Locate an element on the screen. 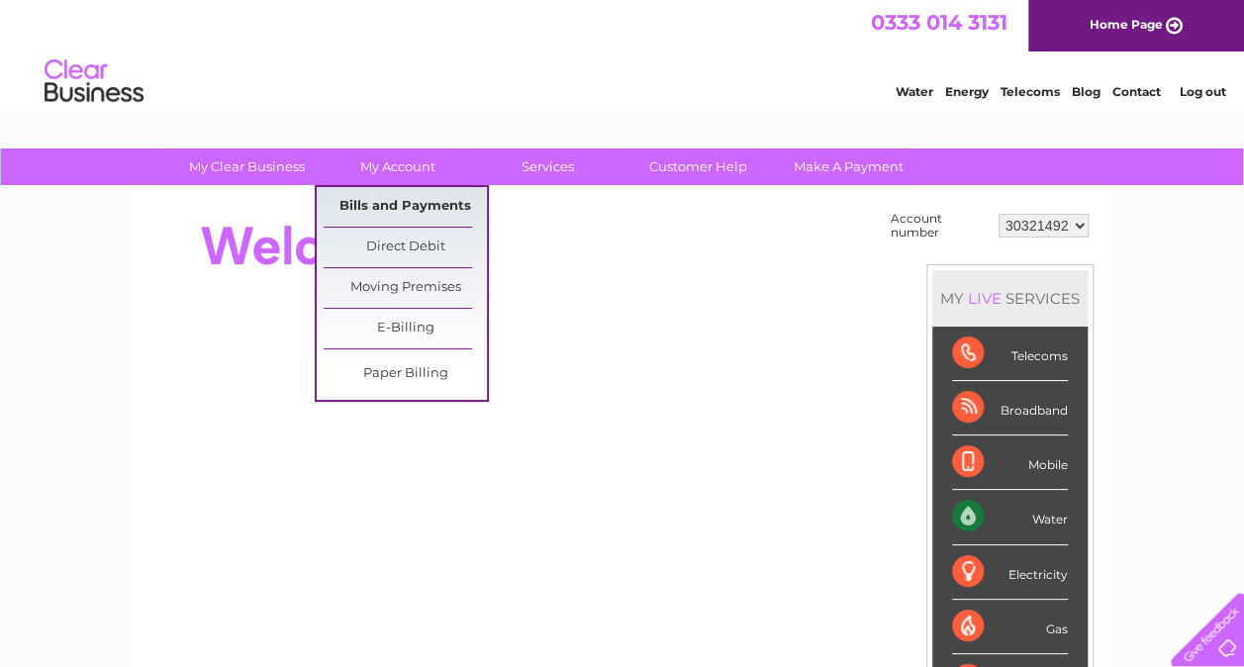 The image size is (1244, 667). div: Broadband is located at coordinates (1010, 408).